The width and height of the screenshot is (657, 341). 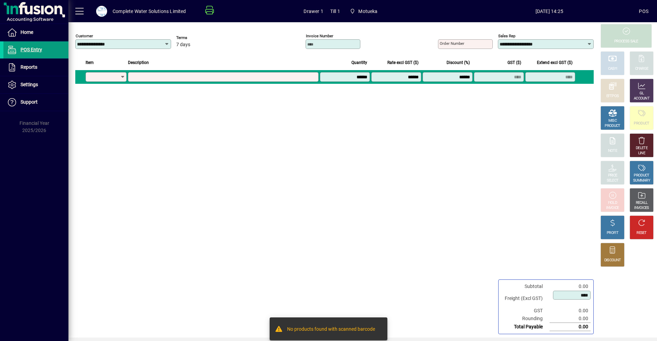 I want to click on span: Rate excl GST ($), so click(x=403, y=63).